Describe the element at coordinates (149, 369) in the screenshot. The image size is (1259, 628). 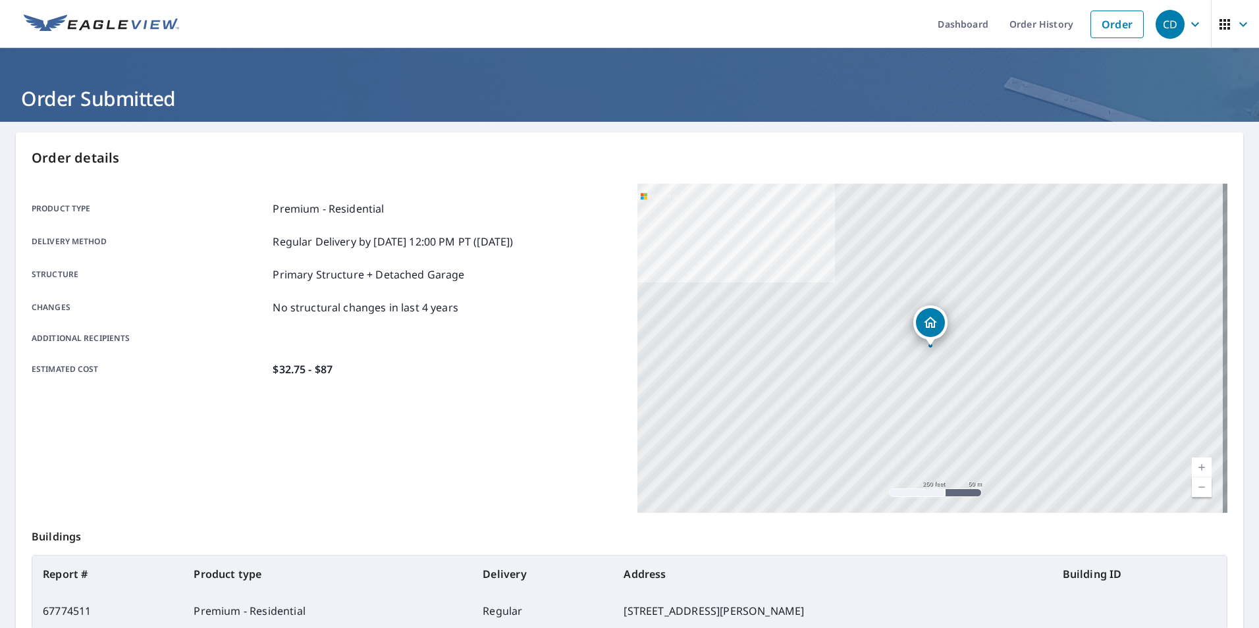
I see `p: Estimated cost` at that location.